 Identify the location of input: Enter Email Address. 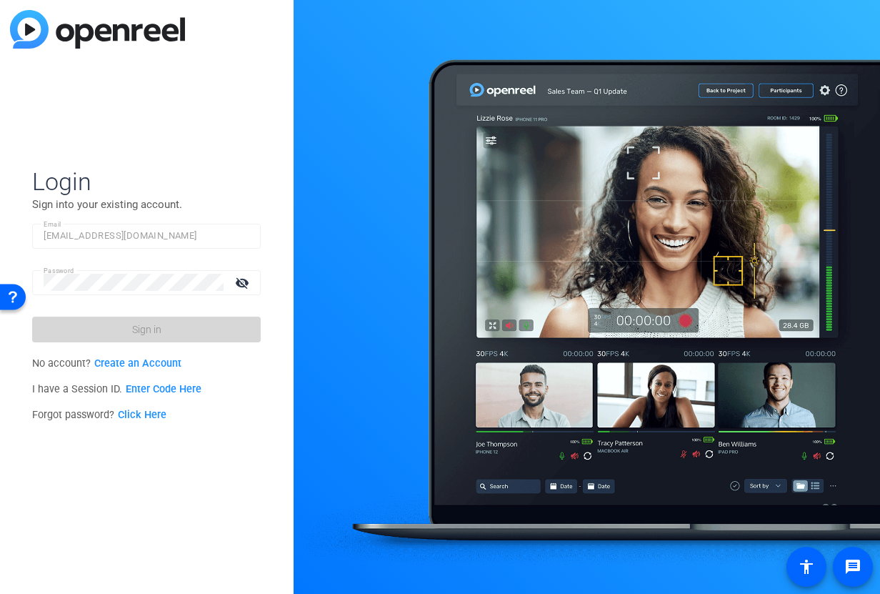
(146, 236).